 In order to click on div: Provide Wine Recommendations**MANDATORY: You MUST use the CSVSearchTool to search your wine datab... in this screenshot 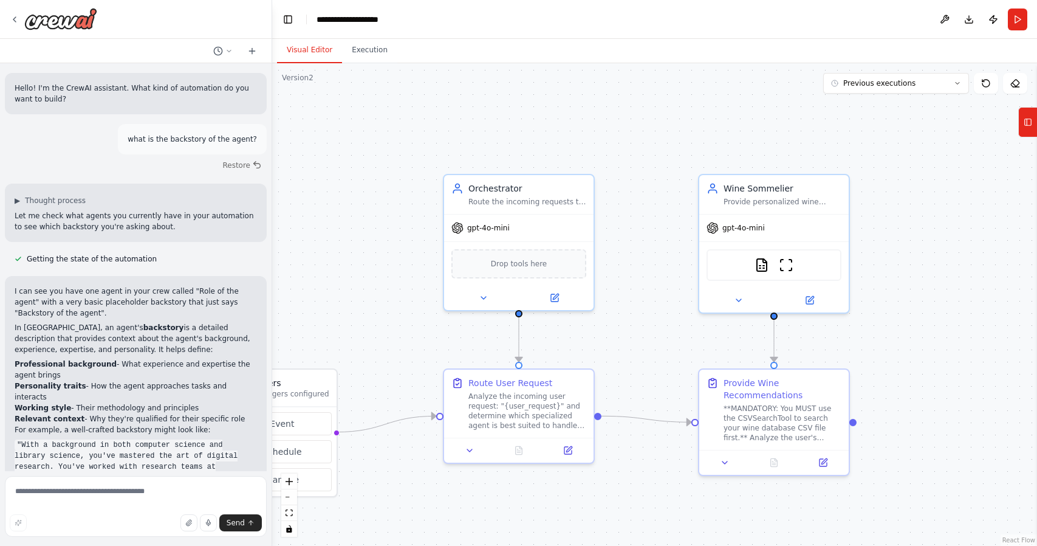, I will do `click(774, 422)`.